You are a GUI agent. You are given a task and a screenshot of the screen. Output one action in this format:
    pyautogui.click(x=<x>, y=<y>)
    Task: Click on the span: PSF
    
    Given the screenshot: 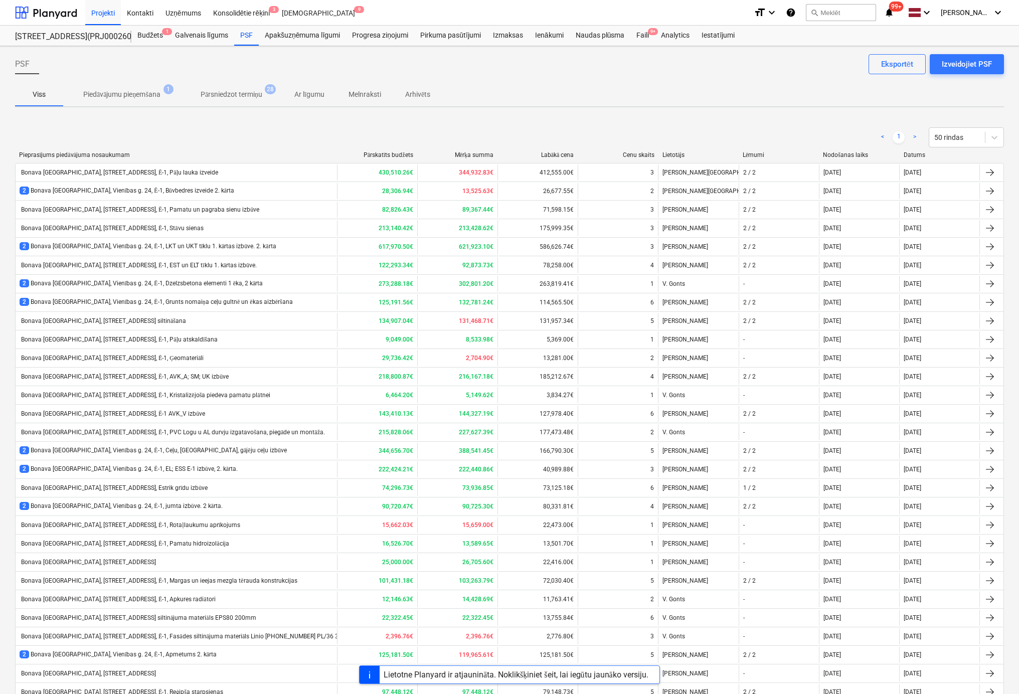 What is the action you would take?
    pyautogui.click(x=22, y=64)
    